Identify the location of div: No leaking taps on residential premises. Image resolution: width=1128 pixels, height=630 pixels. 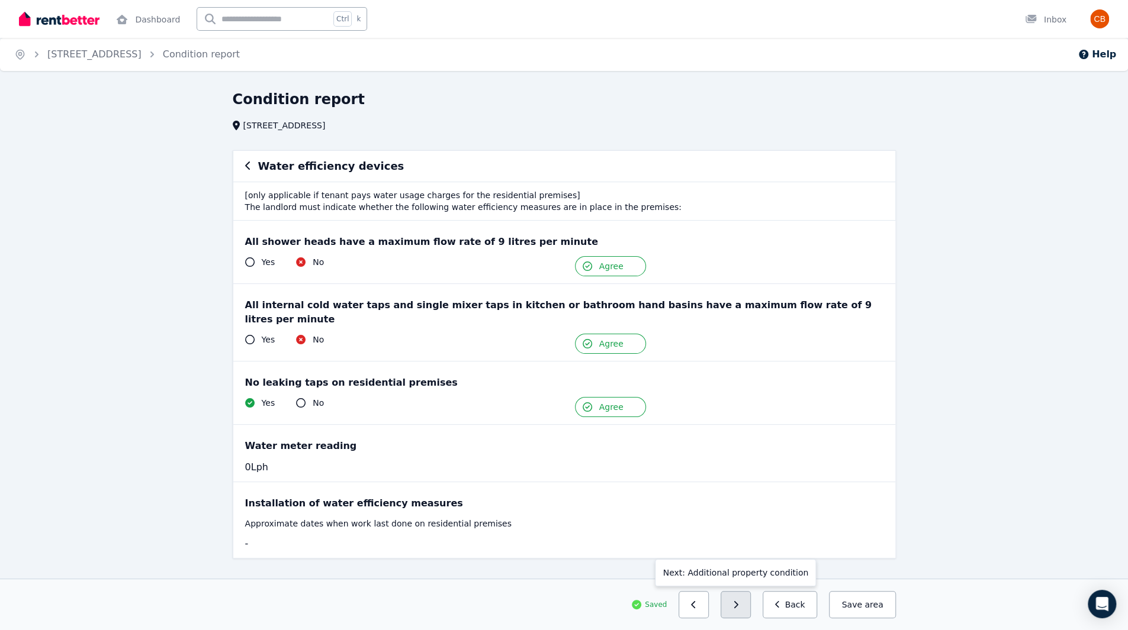
(564, 383).